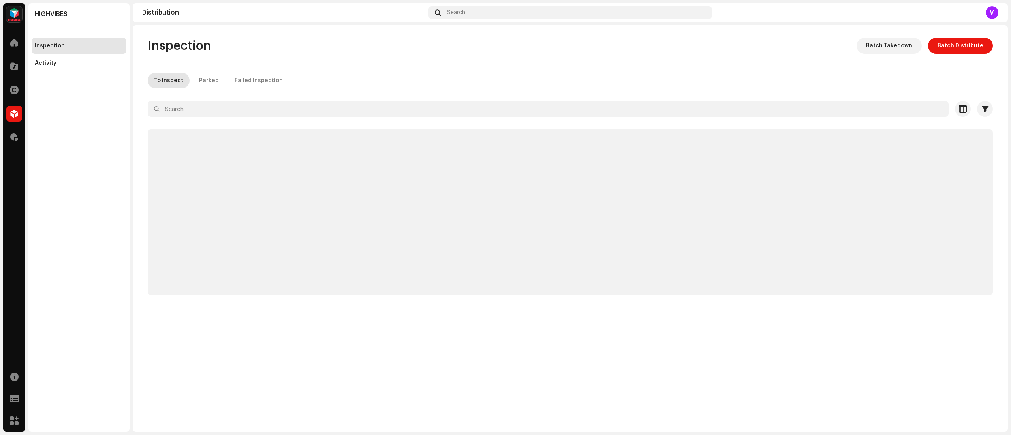 The width and height of the screenshot is (1011, 435). I want to click on re-m-nav-item: Inspection, so click(79, 46).